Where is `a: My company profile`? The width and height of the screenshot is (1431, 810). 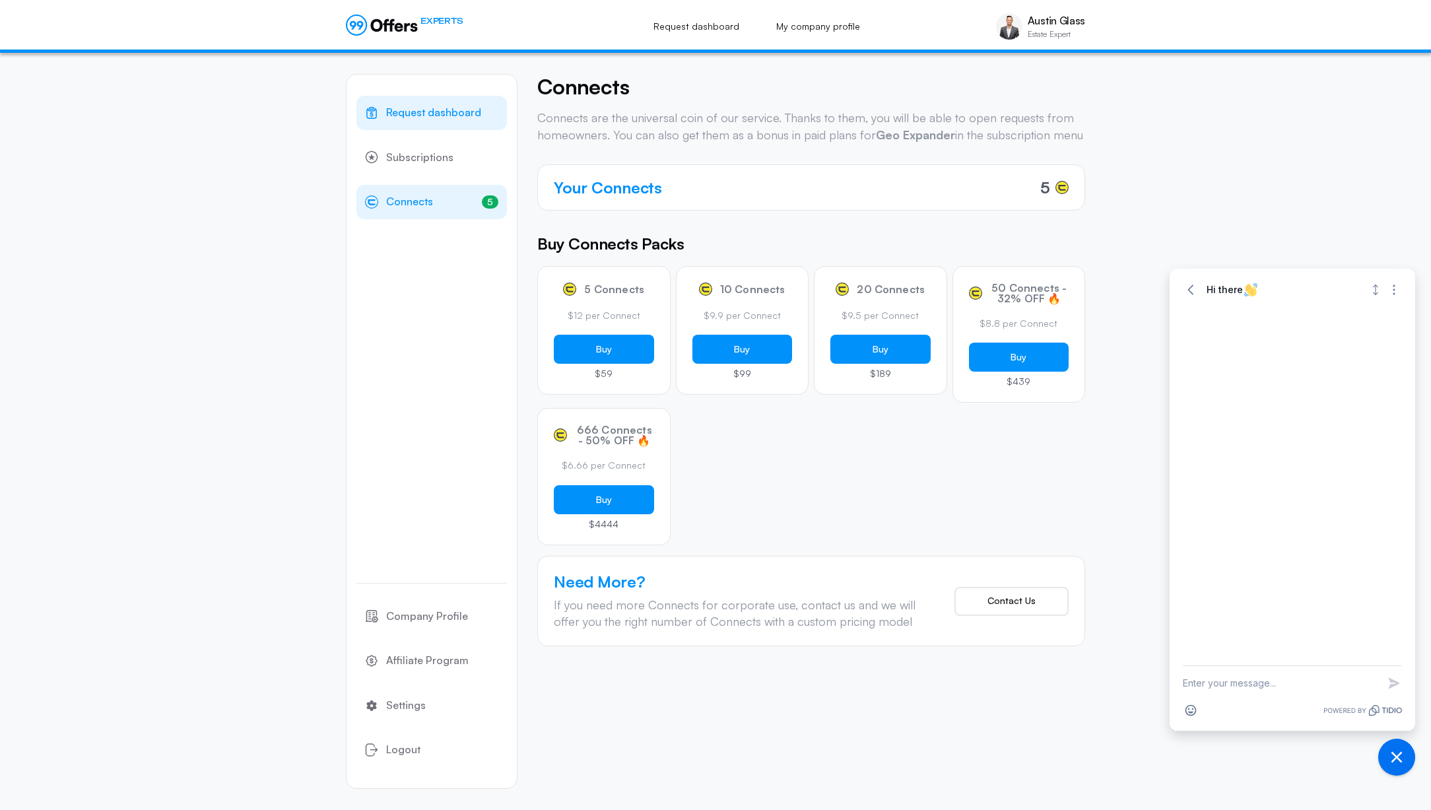 a: My company profile is located at coordinates (818, 26).